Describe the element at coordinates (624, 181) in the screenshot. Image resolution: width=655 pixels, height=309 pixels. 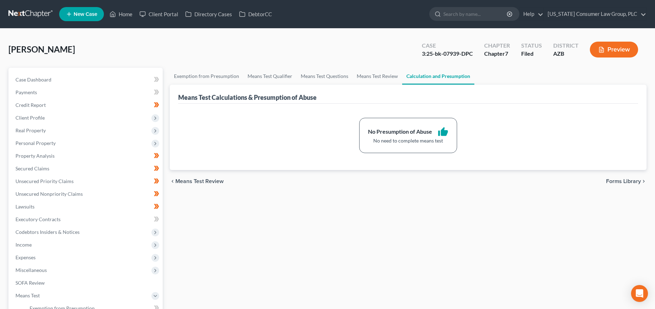
I see `span: Forms Library` at that location.